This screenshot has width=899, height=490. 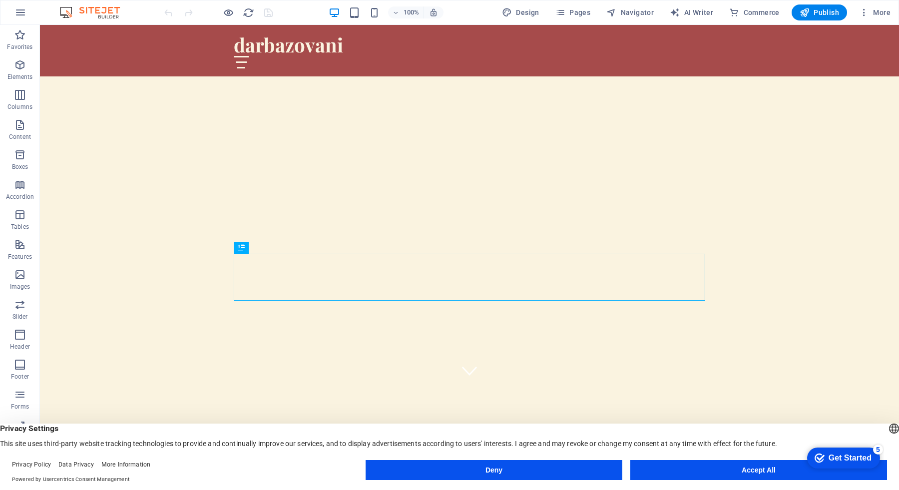 What do you see at coordinates (20, 317) in the screenshot?
I see `p: Slider` at bounding box center [20, 317].